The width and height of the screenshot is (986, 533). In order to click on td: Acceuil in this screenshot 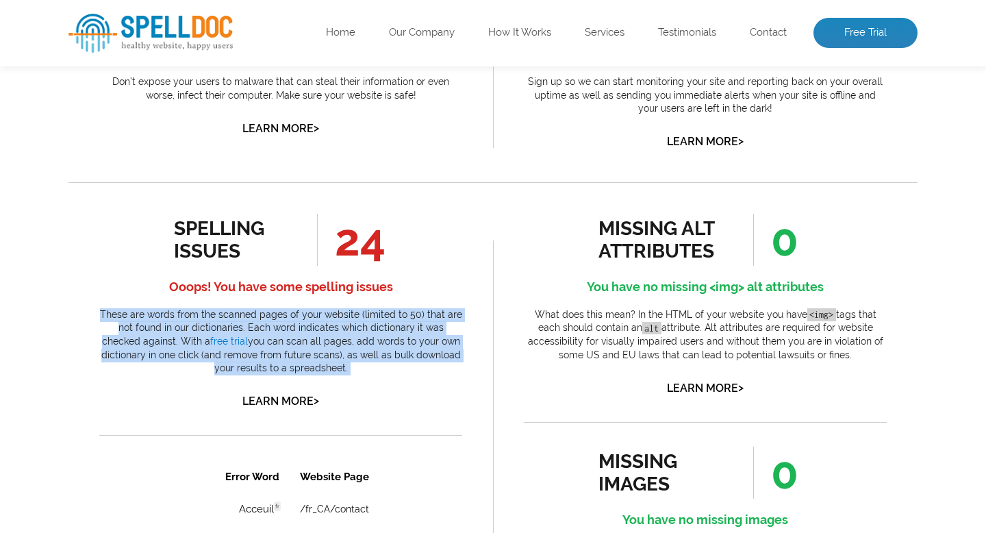, I will do `click(112, 49)`.